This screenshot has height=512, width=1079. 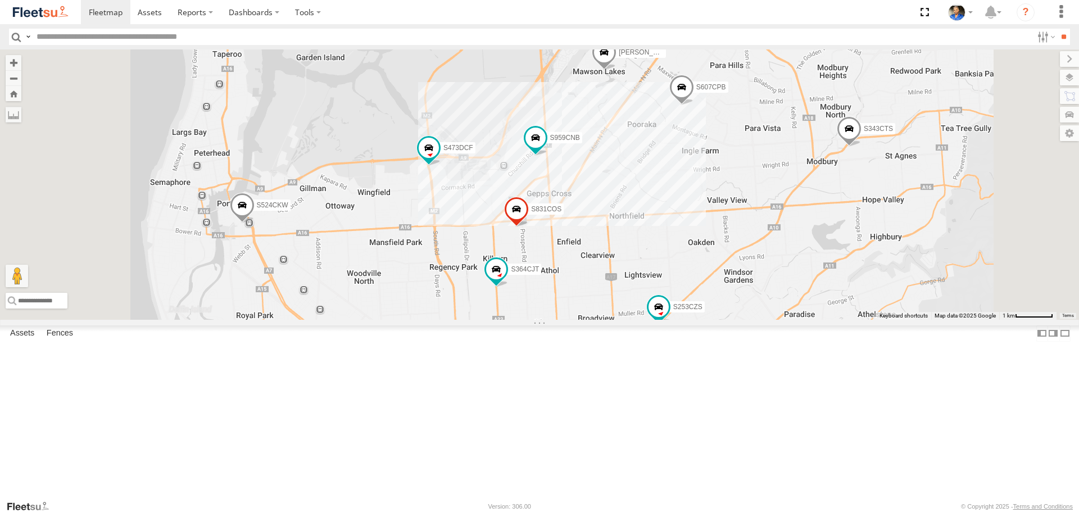 I want to click on label: Map Settings, so click(x=1069, y=133).